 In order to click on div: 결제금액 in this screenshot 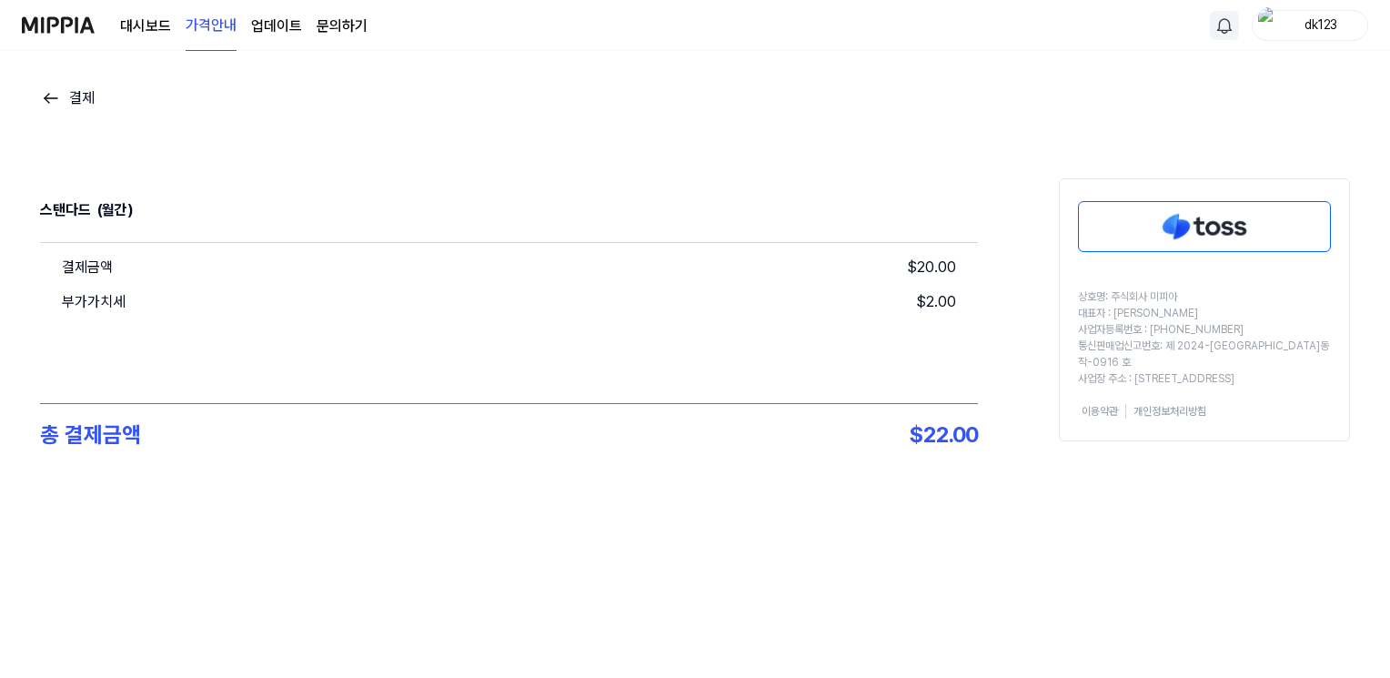, I will do `click(87, 267)`.